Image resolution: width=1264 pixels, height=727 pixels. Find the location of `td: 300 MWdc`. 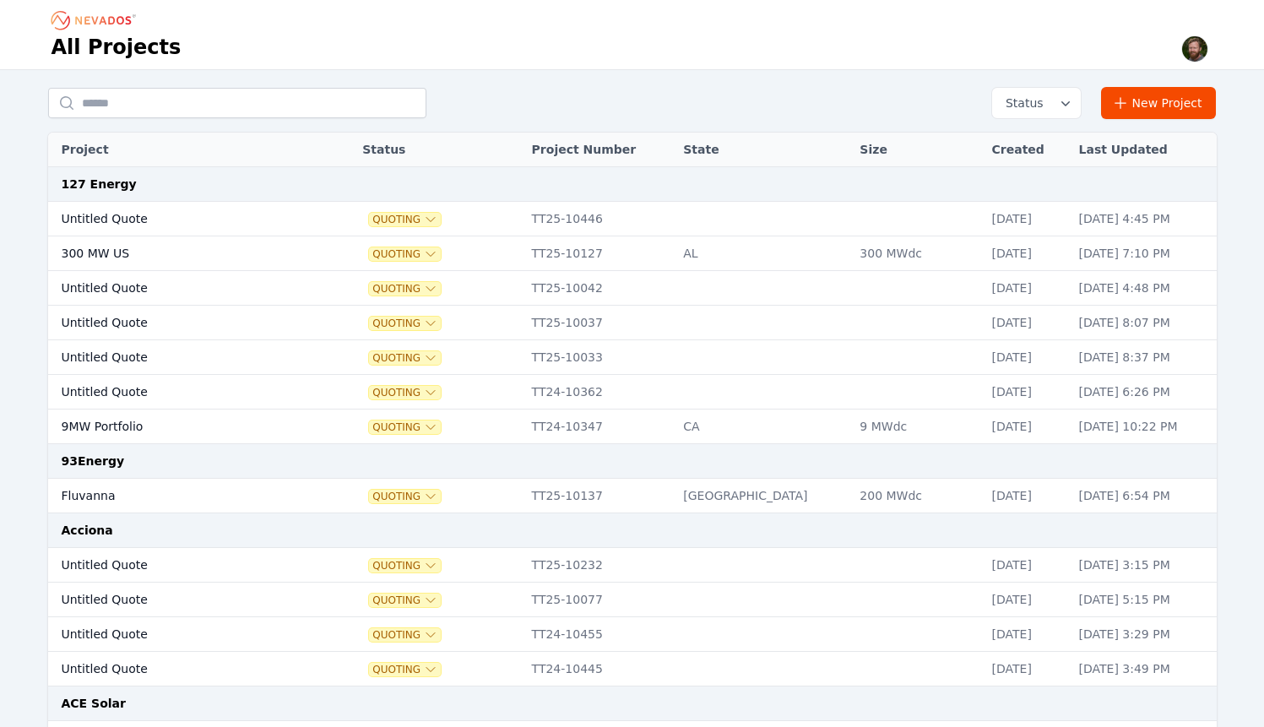

td: 300 MWdc is located at coordinates (917, 253).